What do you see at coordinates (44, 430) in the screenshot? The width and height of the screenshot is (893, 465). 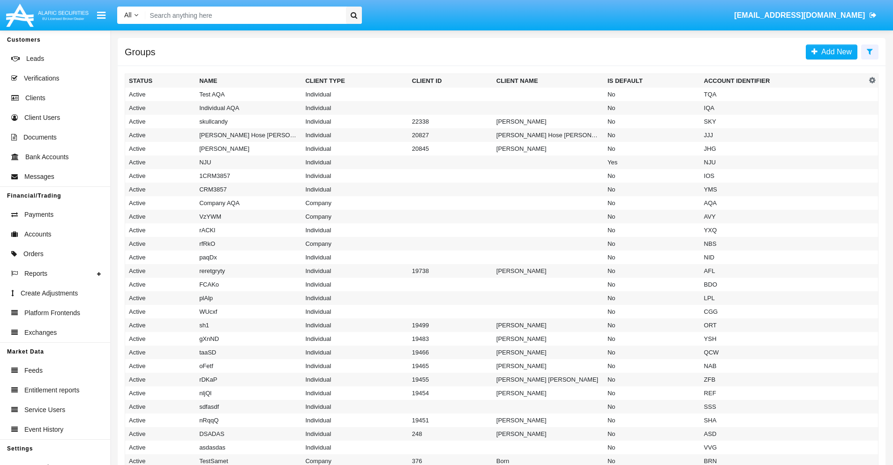 I see `span: Event History` at bounding box center [44, 430].